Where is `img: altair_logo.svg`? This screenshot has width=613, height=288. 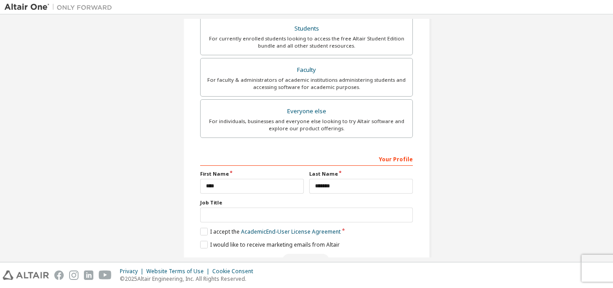 img: altair_logo.svg is located at coordinates (26, 275).